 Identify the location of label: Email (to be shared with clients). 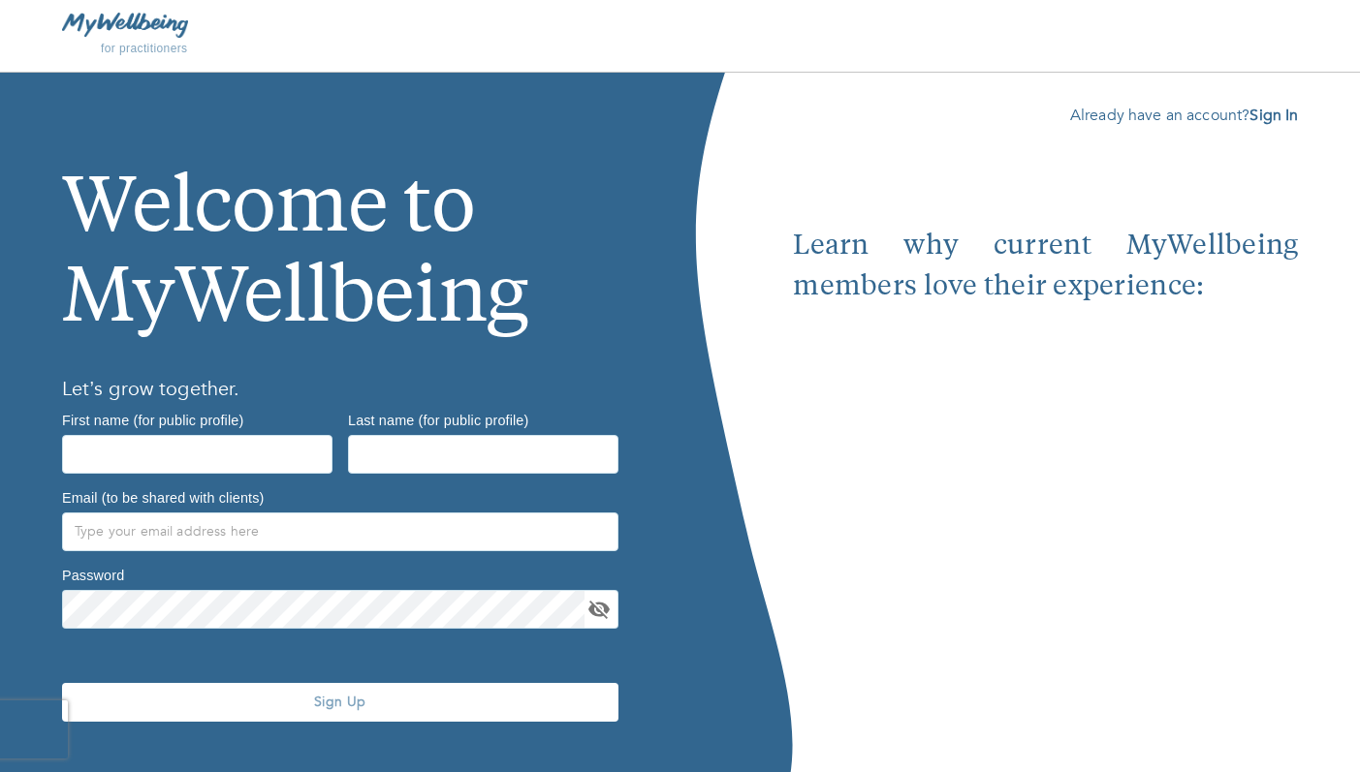
(163, 497).